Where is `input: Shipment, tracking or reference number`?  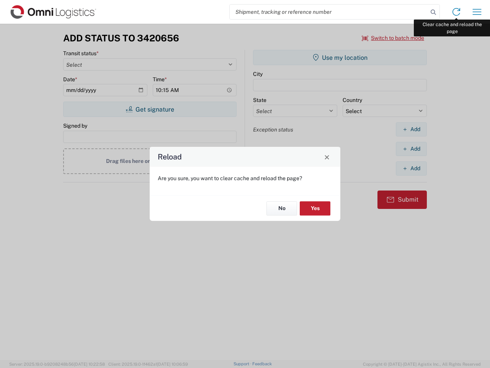
input: Shipment, tracking or reference number is located at coordinates (329, 12).